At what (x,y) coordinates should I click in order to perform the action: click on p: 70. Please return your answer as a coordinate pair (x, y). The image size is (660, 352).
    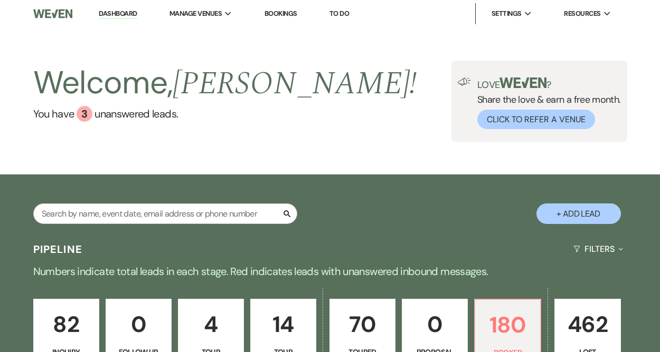
    Looking at the image, I should click on (362, 325).